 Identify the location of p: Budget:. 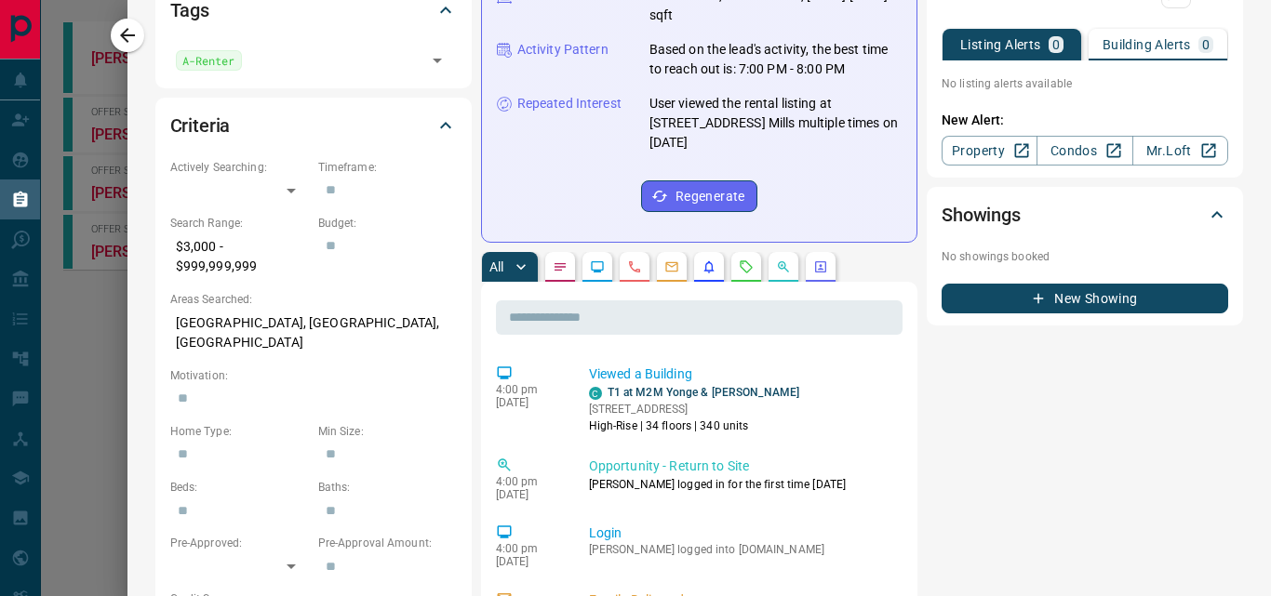
(387, 223).